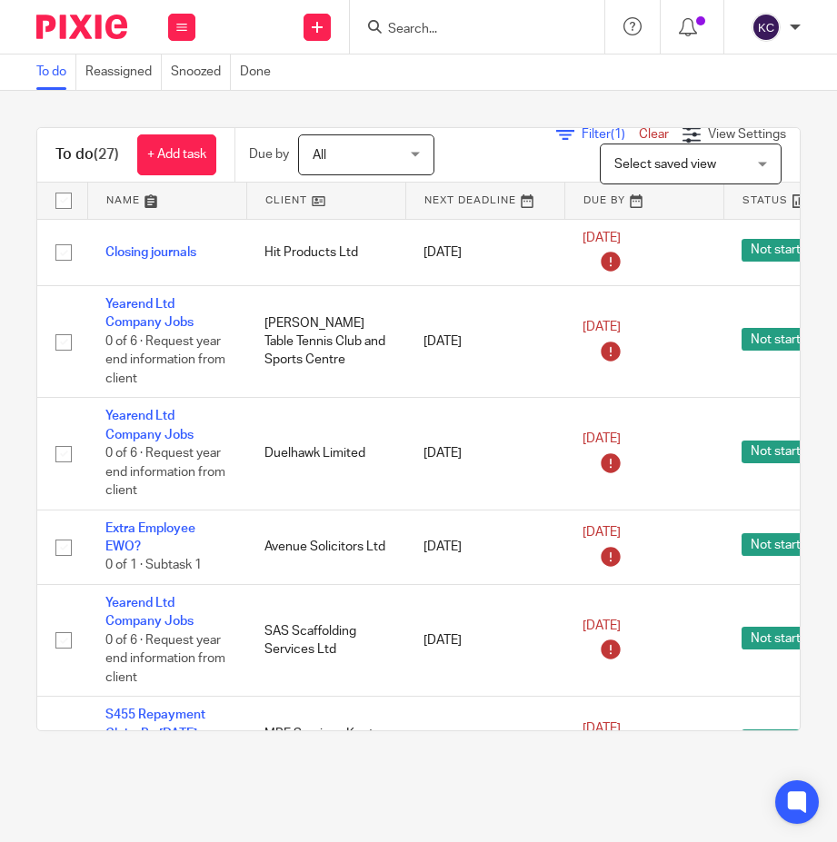 The image size is (837, 842). What do you see at coordinates (325, 253) in the screenshot?
I see `td: Hit Products Ltd` at bounding box center [325, 253].